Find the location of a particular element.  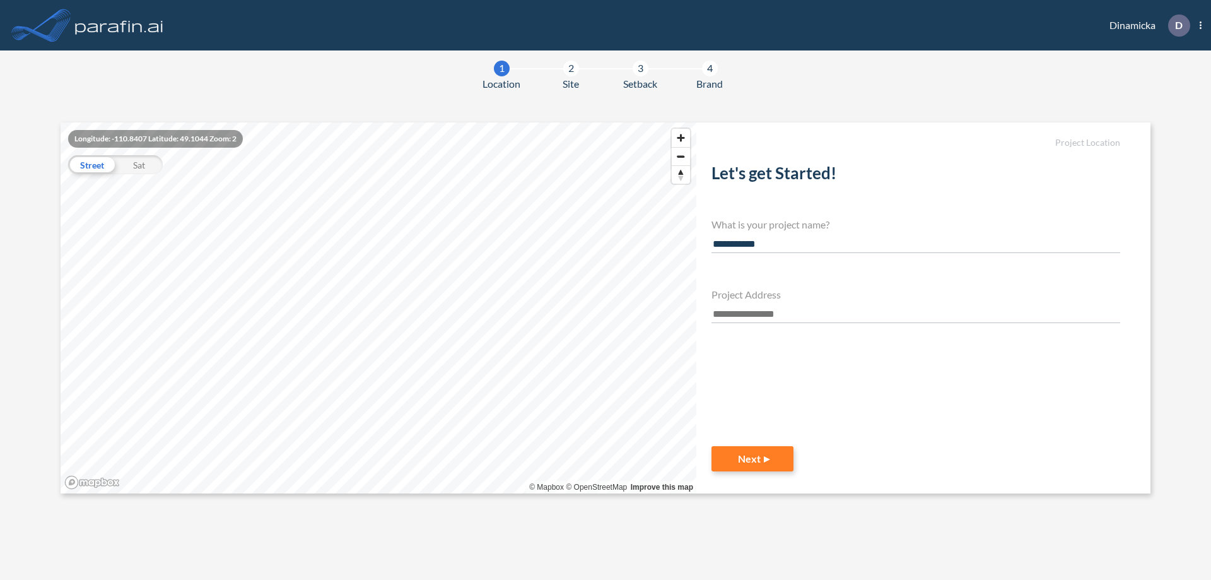

button: Reset bearing to north is located at coordinates (681, 174).